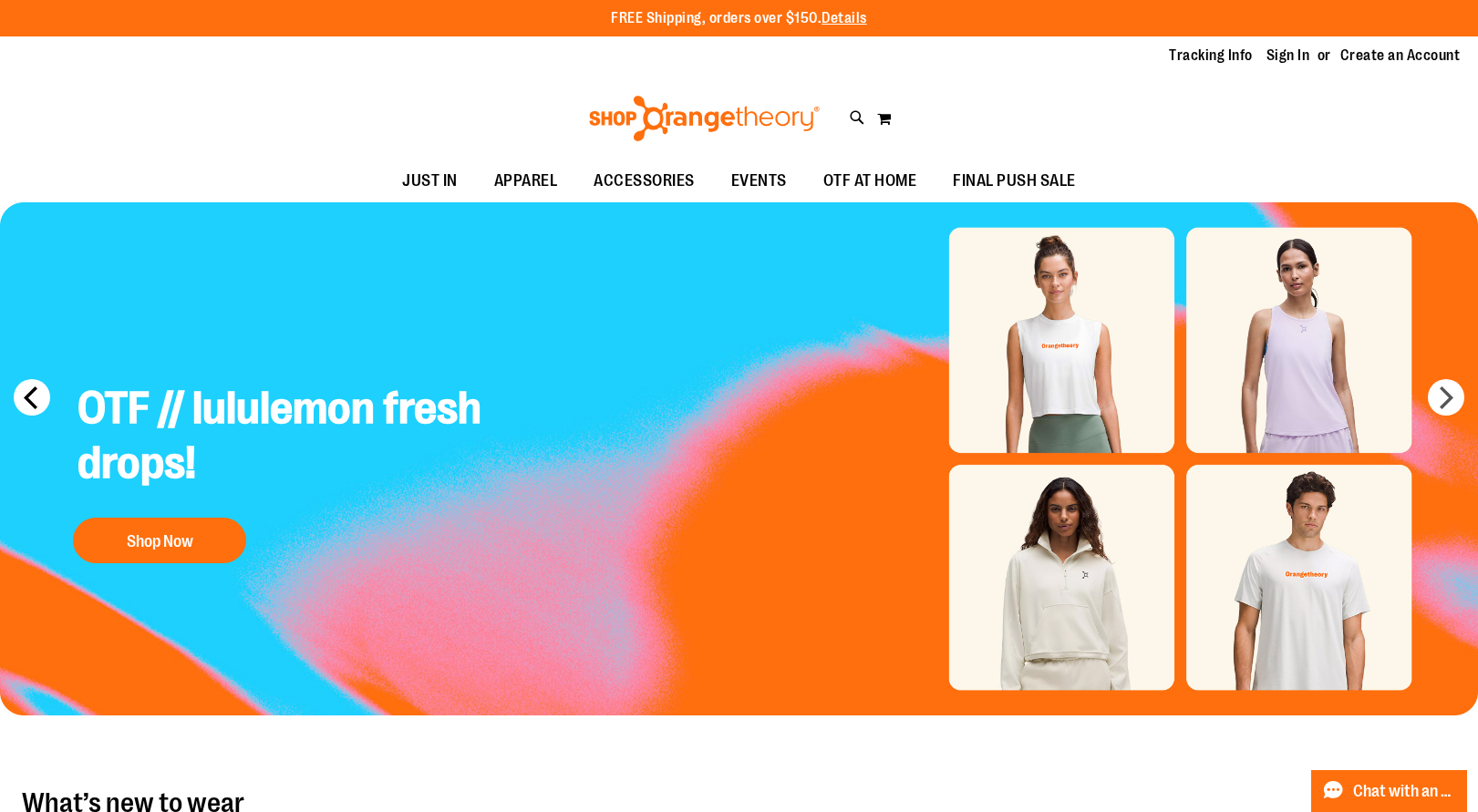  I want to click on span: FINAL PUSH SALE, so click(1014, 180).